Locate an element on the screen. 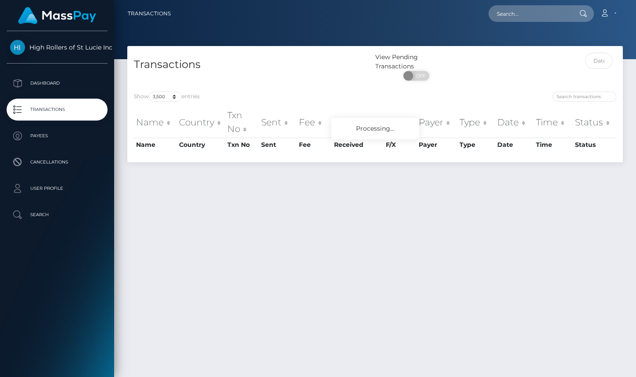  span: High Rollers of St Lucie Inc is located at coordinates (57, 47).